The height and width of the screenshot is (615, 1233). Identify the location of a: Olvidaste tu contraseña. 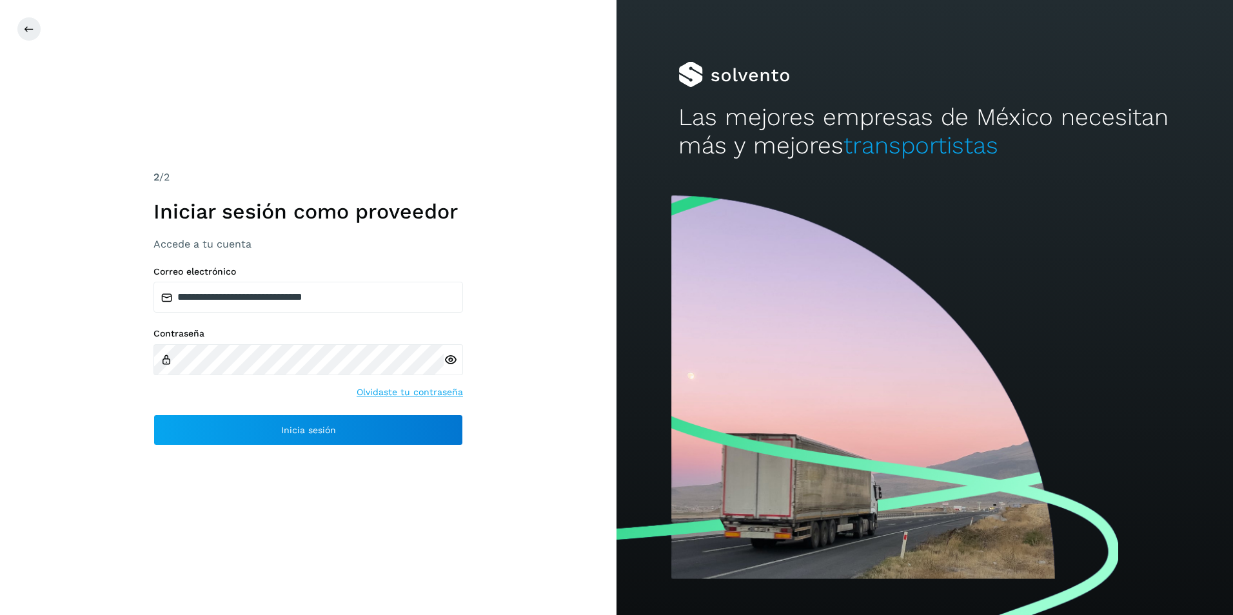
(409, 392).